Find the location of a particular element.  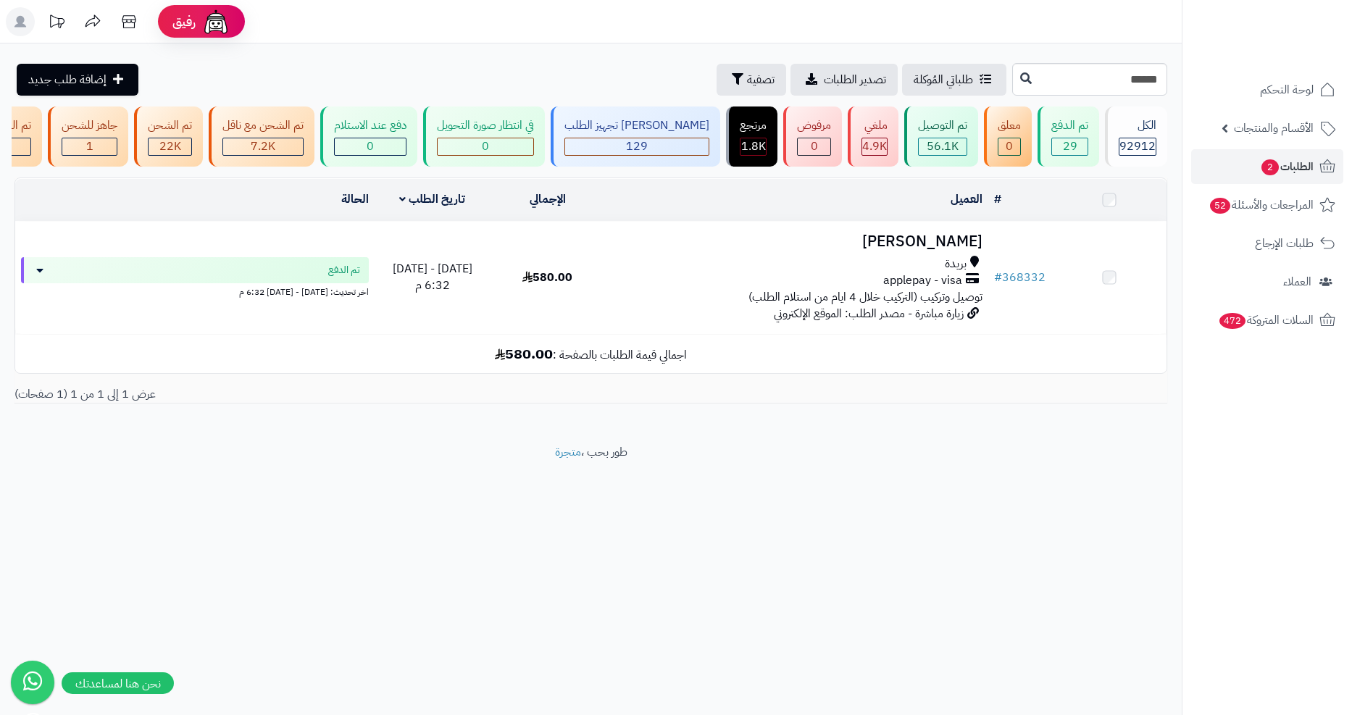

div: 4921 is located at coordinates (875, 146).